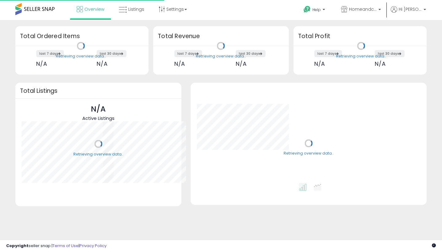 This screenshot has width=442, height=252. Describe the element at coordinates (317, 10) in the screenshot. I see `span: Help` at that location.